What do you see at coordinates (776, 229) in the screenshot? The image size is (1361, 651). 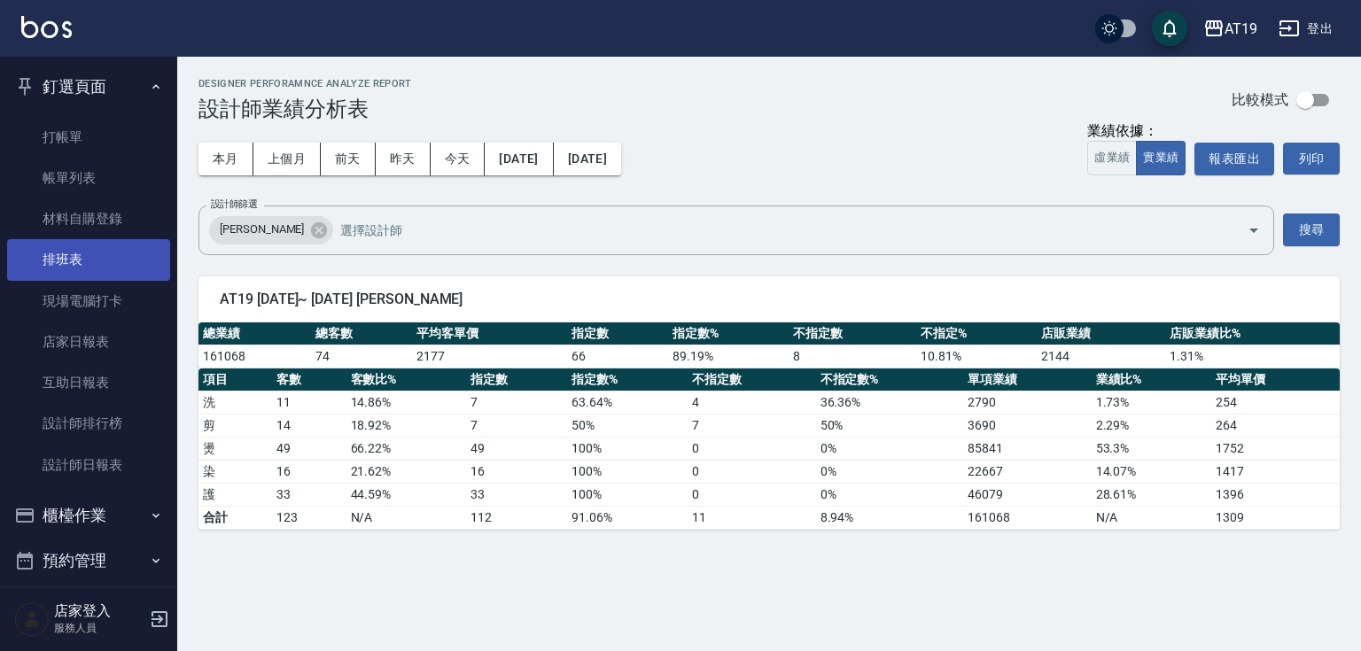 I see `input: 選擇設計師` at bounding box center [776, 229].